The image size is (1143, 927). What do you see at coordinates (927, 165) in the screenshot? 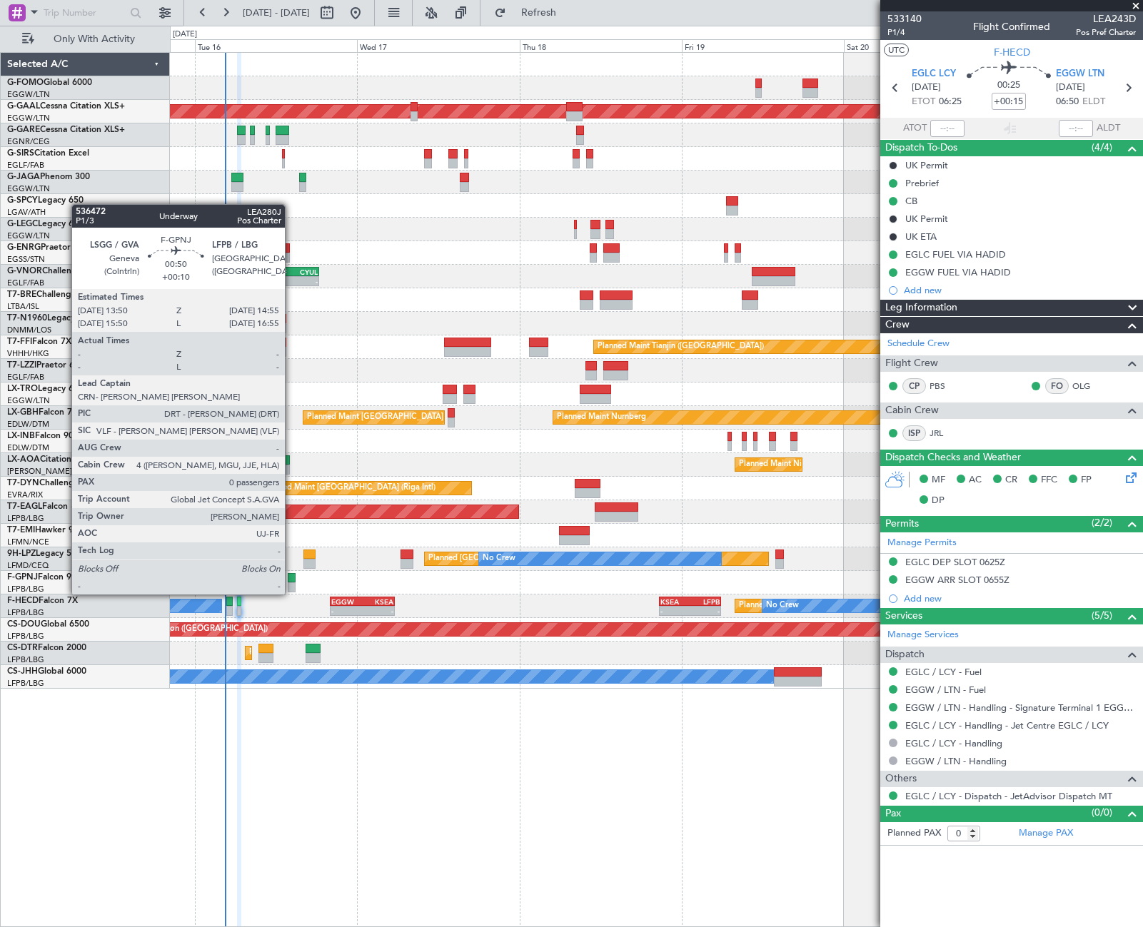
I see `div: UK Permit` at bounding box center [927, 165].